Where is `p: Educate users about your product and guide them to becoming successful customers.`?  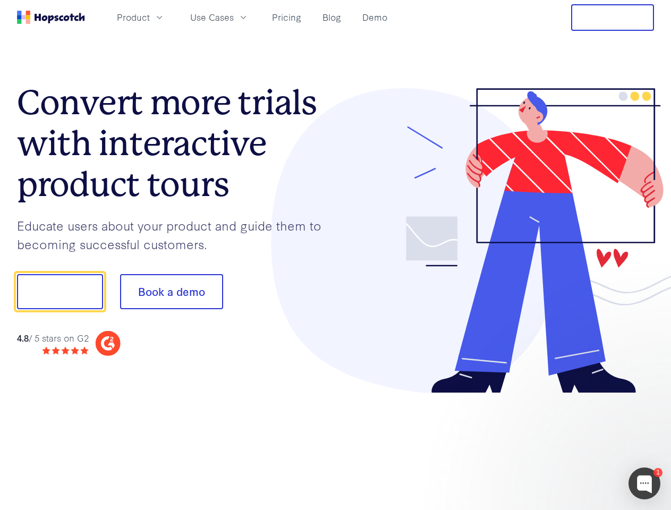
p: Educate users about your product and guide them to becoming successful customers. is located at coordinates (177, 234).